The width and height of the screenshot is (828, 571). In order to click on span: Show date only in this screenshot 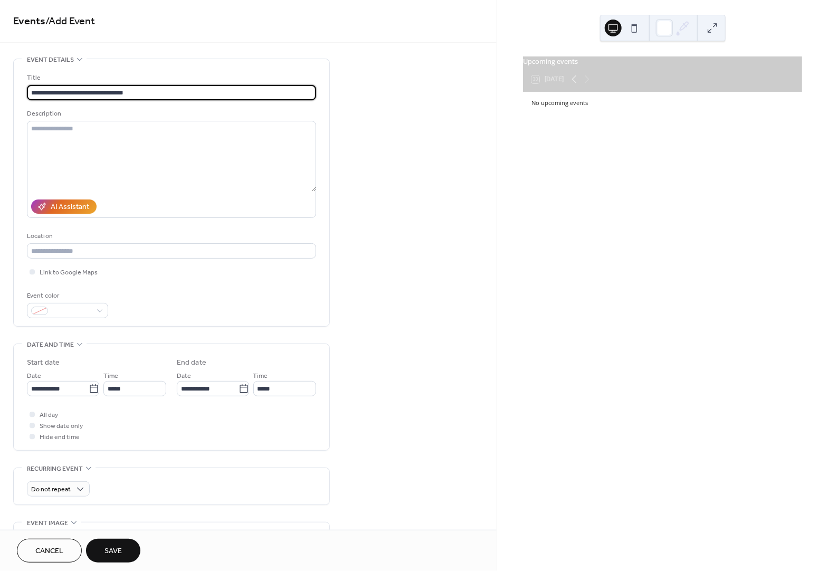, I will do `click(61, 427)`.